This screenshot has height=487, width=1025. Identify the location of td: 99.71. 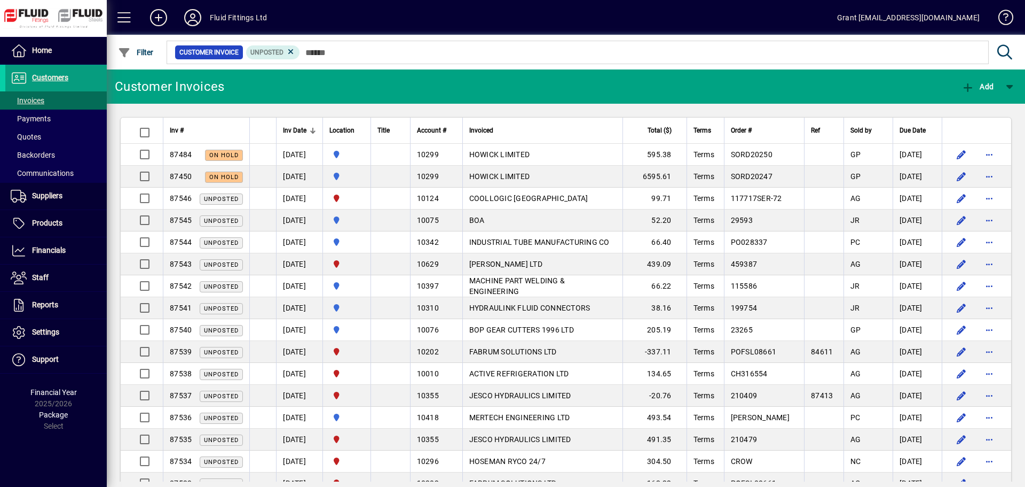
(655, 198).